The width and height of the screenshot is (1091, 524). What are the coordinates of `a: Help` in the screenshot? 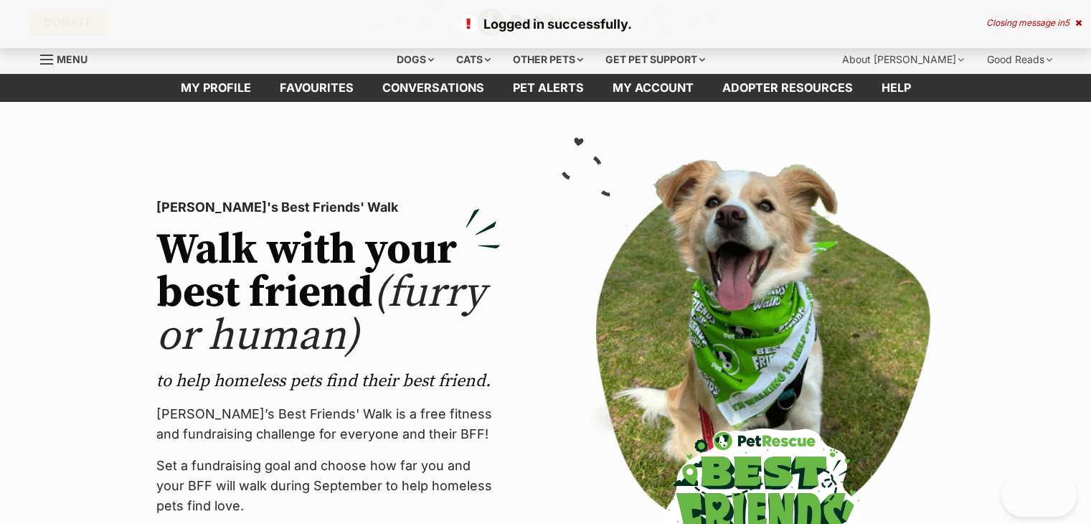 It's located at (896, 88).